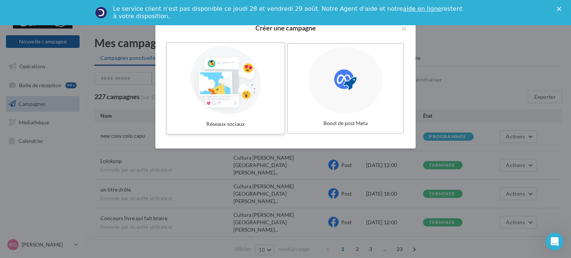 This screenshot has height=258, width=571. I want to click on h2: Créer une campagne, so click(285, 28).